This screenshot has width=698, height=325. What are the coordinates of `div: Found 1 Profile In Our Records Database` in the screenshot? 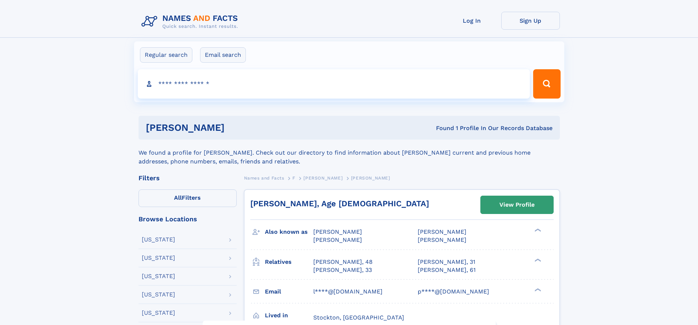 It's located at (441, 128).